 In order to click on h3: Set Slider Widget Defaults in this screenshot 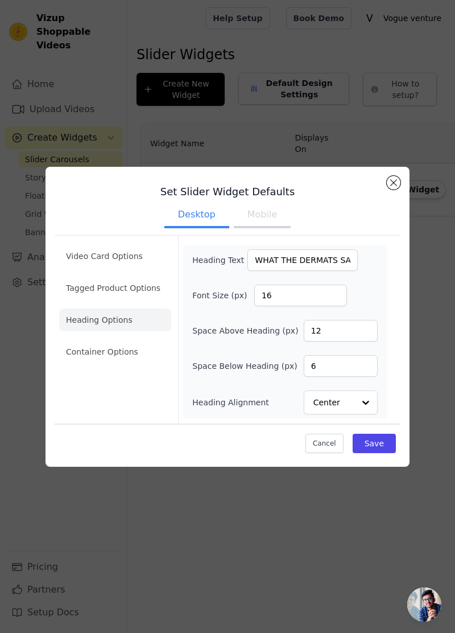, I will do `click(228, 192)`.